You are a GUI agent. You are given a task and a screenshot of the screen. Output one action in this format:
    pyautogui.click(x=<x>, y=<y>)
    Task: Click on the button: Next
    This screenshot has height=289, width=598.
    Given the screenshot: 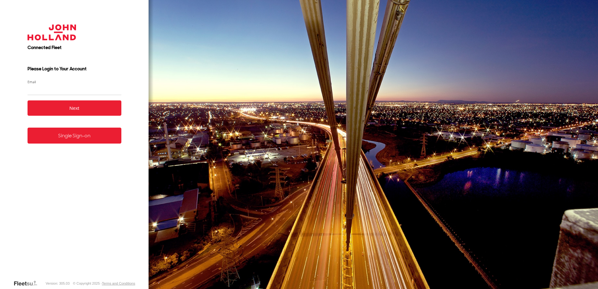 What is the action you would take?
    pyautogui.click(x=74, y=108)
    